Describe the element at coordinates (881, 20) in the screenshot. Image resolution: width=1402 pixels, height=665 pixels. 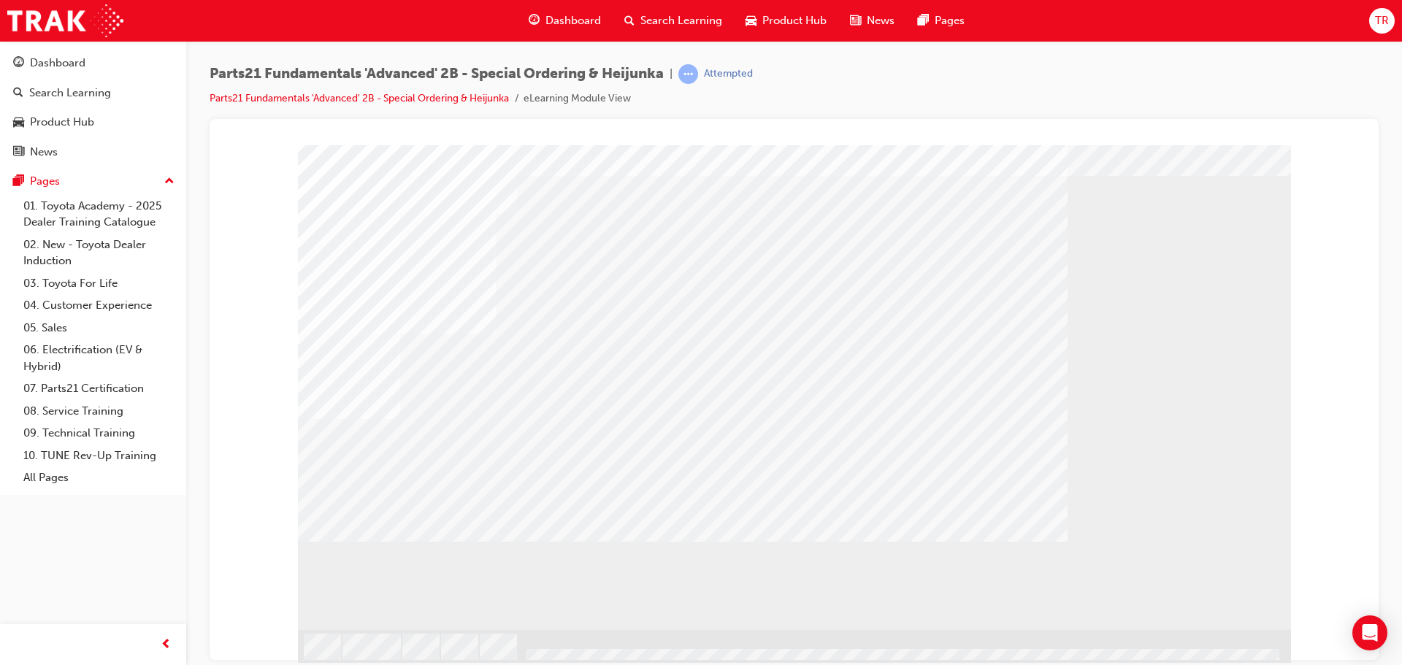
I see `span: News` at that location.